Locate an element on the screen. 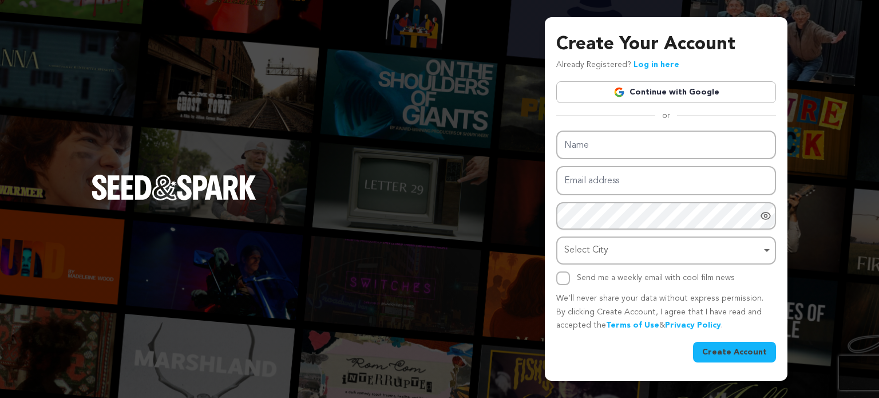 The height and width of the screenshot is (398, 879). input: Name is located at coordinates (666, 145).